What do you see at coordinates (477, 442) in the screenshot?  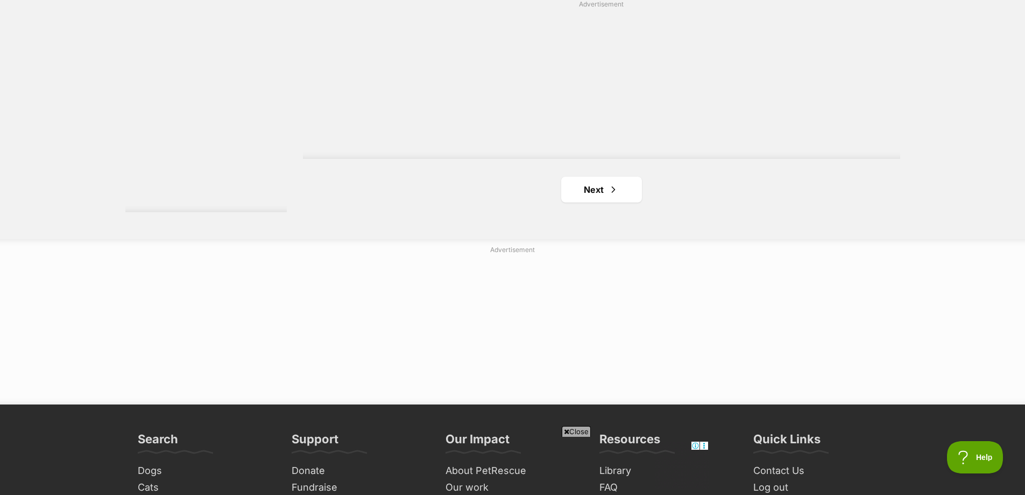 I see `h3: Our Impact` at bounding box center [477, 442].